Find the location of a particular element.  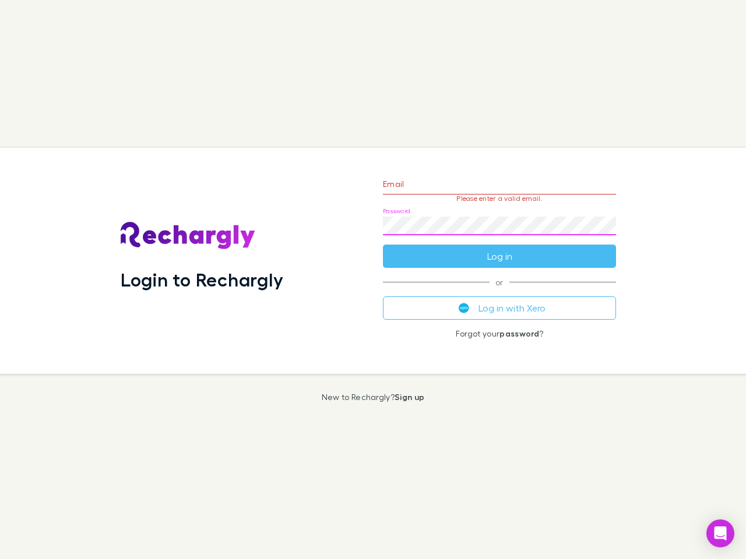

img: Rechargly's Logo is located at coordinates (188, 236).